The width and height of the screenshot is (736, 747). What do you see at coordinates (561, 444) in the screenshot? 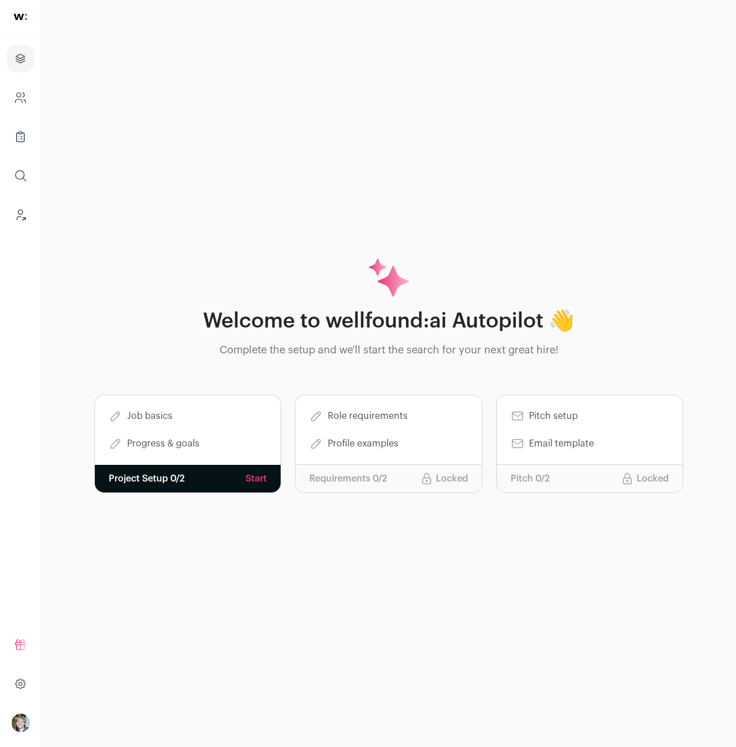
I see `span: Email template` at bounding box center [561, 444].